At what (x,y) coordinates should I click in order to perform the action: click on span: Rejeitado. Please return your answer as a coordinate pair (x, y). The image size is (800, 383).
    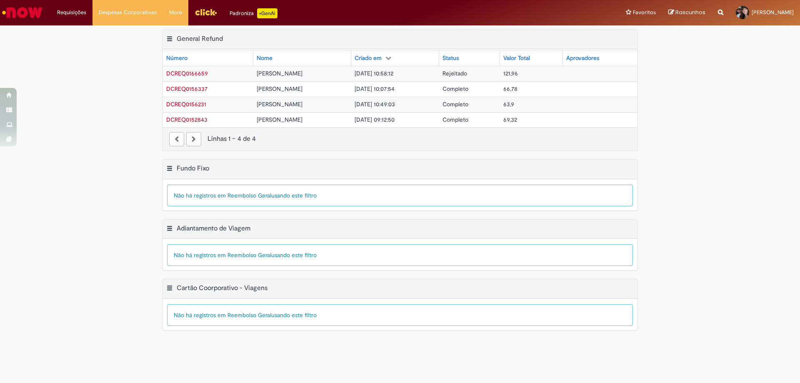
    Looking at the image, I should click on (454, 73).